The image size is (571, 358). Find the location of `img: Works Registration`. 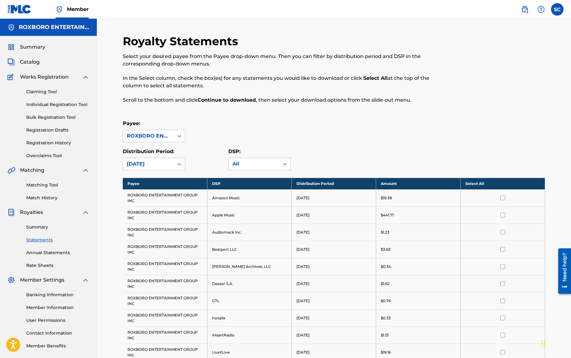

img: Works Registration is located at coordinates (12, 77).